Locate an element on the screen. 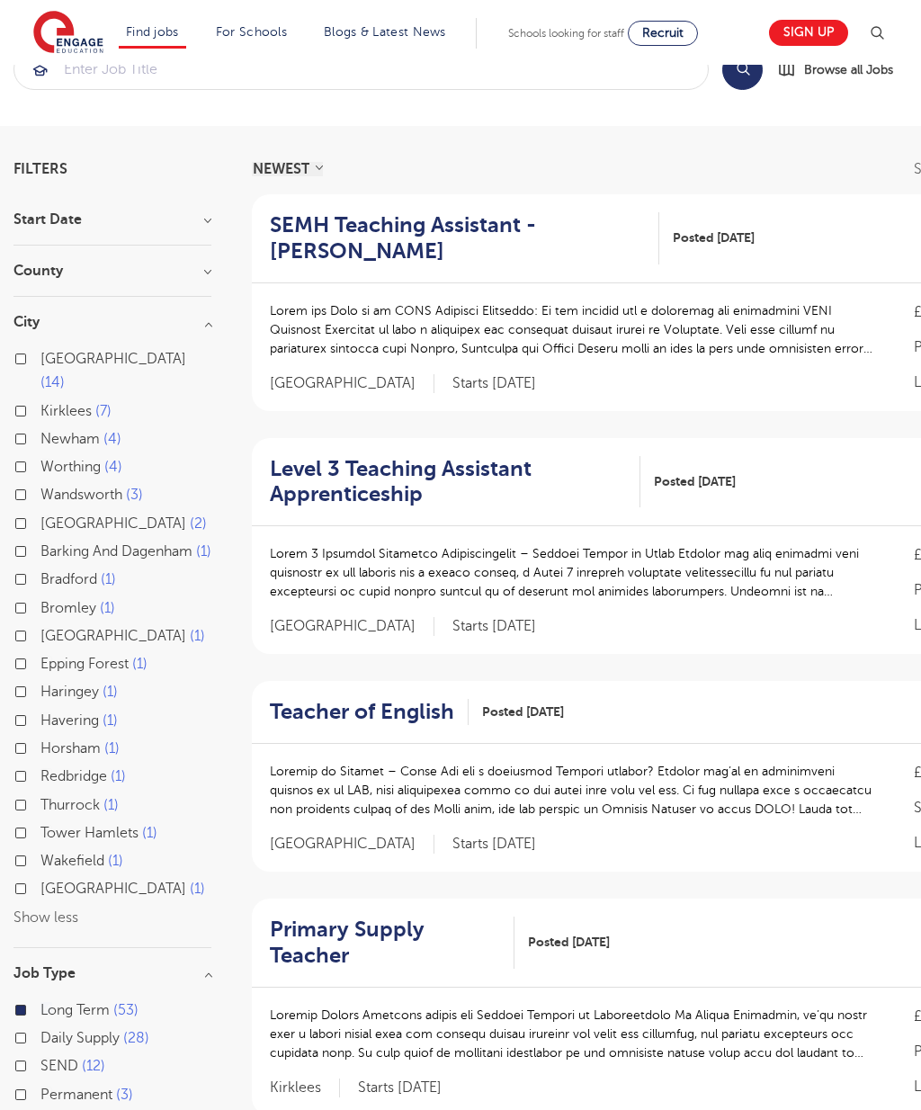 This screenshot has height=1110, width=921. span: 53 is located at coordinates (126, 1010).